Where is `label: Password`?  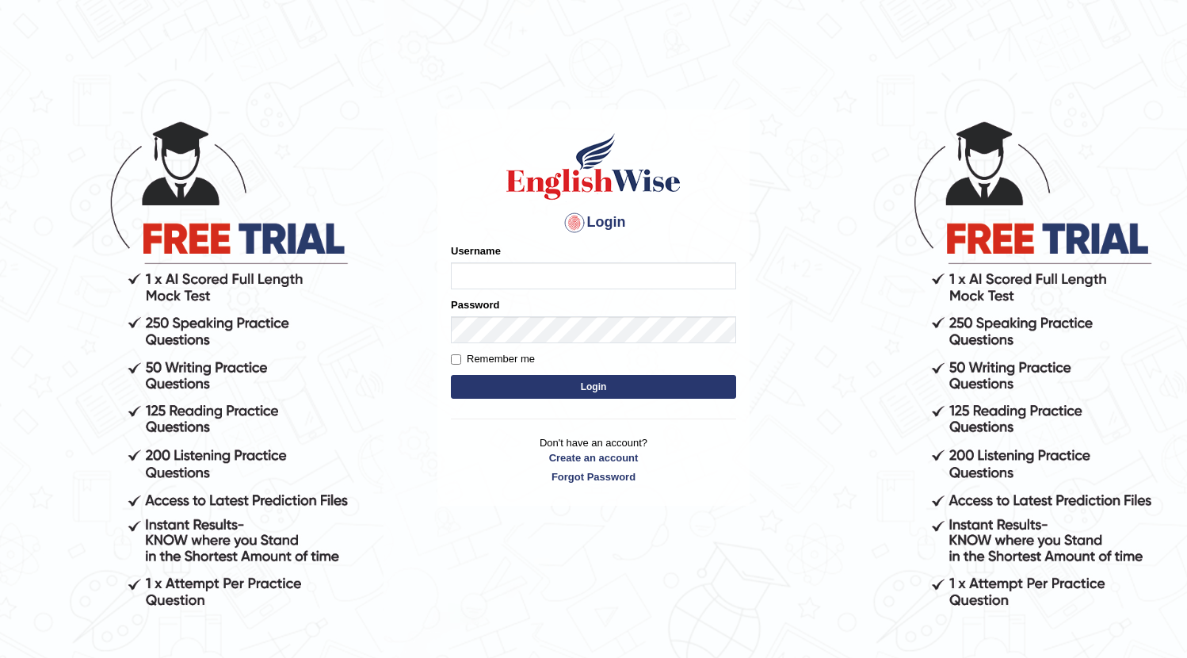
label: Password is located at coordinates (475, 304).